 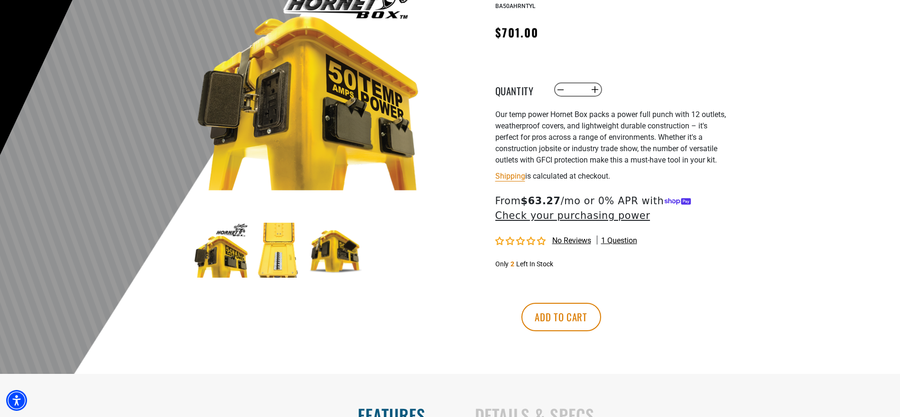 I want to click on button: Add to cart, so click(x=561, y=317).